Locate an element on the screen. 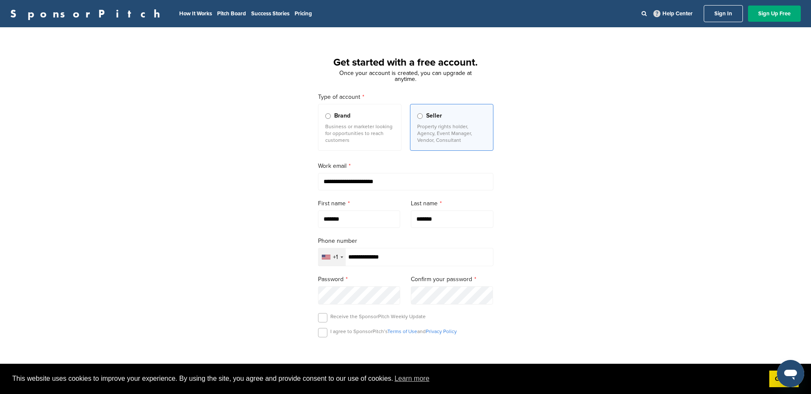 This screenshot has height=394, width=811. label: Password is located at coordinates (359, 279).